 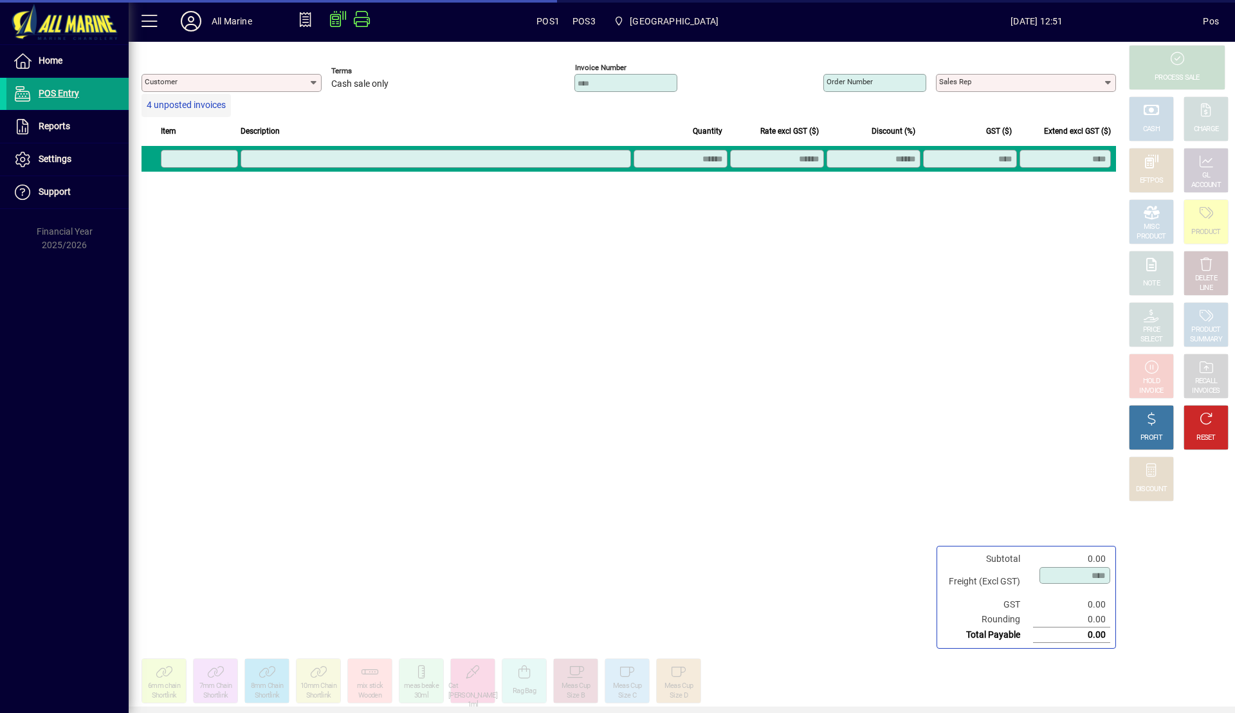 What do you see at coordinates (999, 131) in the screenshot?
I see `span: GST ($)` at bounding box center [999, 131].